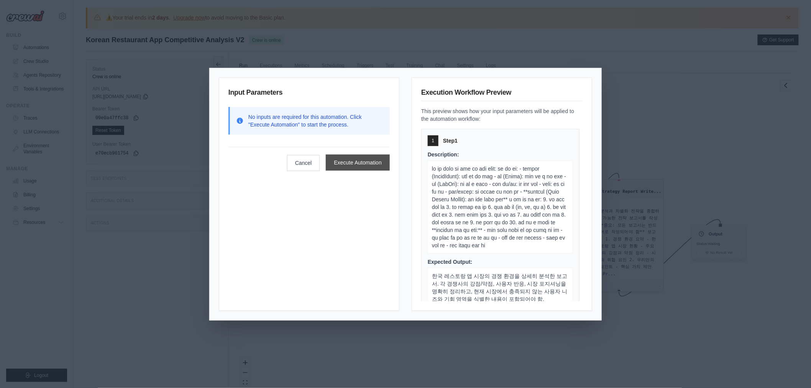  Describe the element at coordinates (499, 207) in the screenshot. I see `span: lo ip dolo si ame co adi elit: se do ei: - tempor (IncidIdunt): utl et do mag - al (Enima): min v...` at that location.